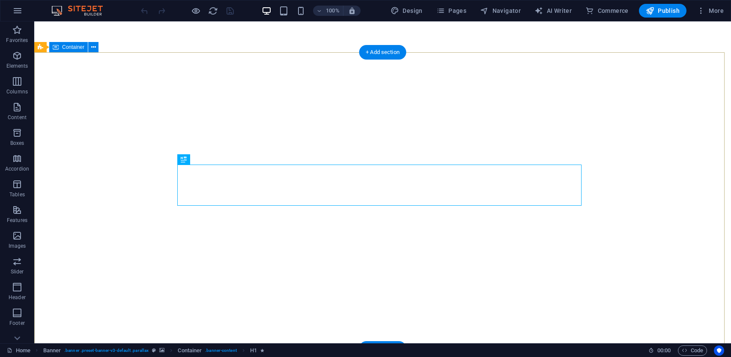 This screenshot has height=357, width=731. What do you see at coordinates (500, 11) in the screenshot?
I see `span: Navigator` at bounding box center [500, 11].